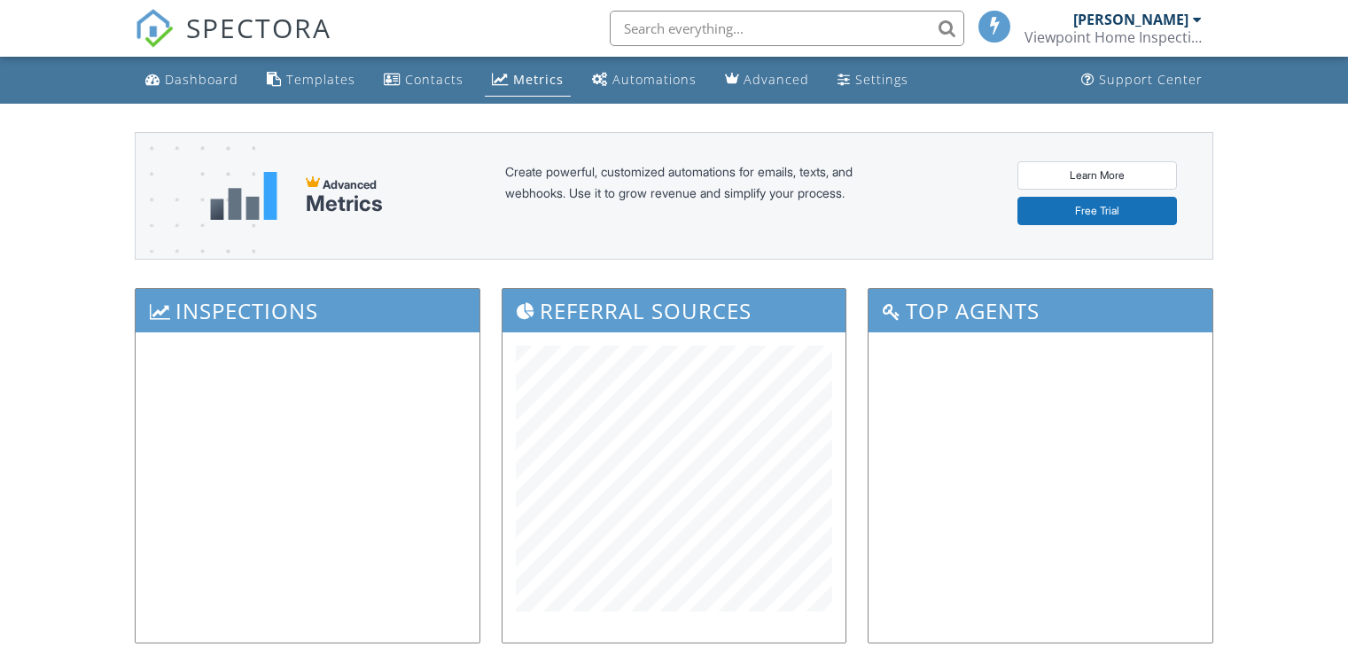 This screenshot has height=647, width=1348. Describe the element at coordinates (1097, 175) in the screenshot. I see `a: Learn More` at that location.